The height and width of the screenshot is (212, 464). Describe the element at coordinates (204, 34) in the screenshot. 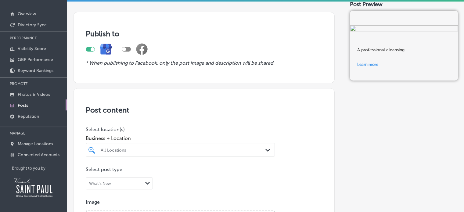

I see `h3: Publish to` at that location.